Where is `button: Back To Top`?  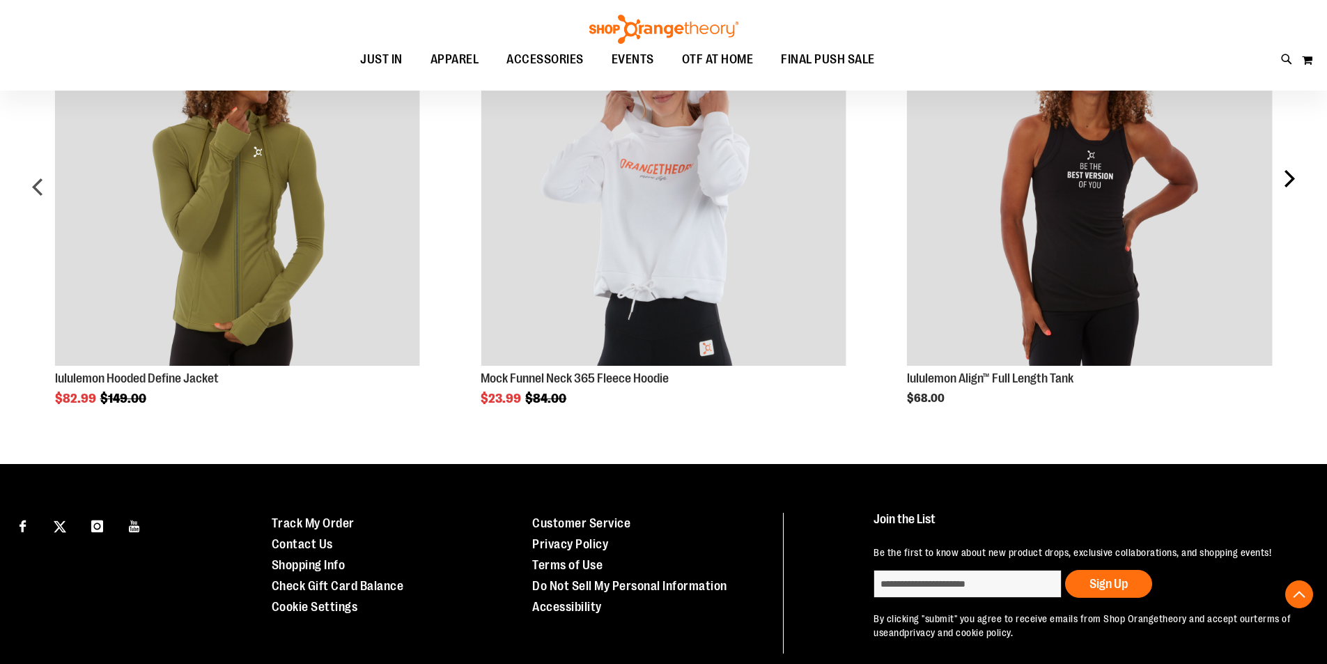 button: Back To Top is located at coordinates (1299, 594).